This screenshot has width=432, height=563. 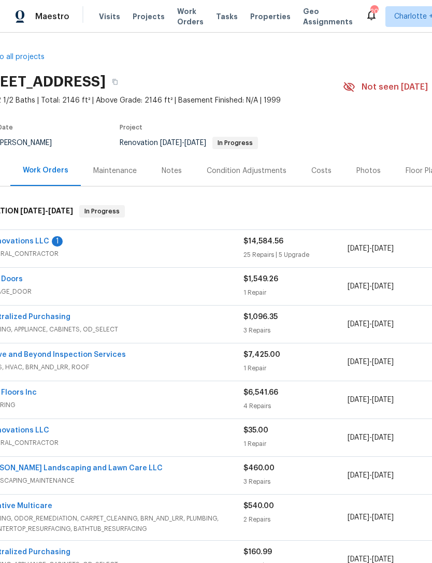 I want to click on button: Copy Address, so click(x=115, y=82).